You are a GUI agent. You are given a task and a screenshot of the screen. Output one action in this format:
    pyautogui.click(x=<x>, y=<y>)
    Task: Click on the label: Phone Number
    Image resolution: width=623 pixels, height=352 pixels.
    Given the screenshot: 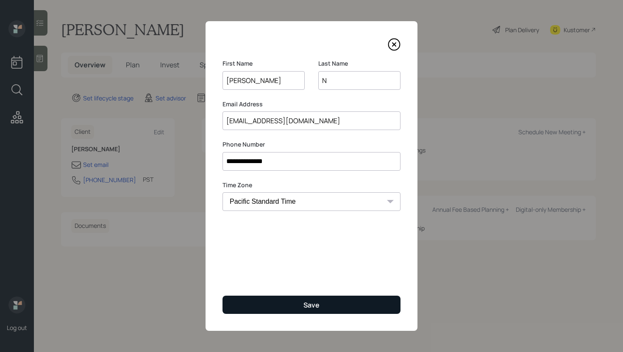 What is the action you would take?
    pyautogui.click(x=311, y=144)
    